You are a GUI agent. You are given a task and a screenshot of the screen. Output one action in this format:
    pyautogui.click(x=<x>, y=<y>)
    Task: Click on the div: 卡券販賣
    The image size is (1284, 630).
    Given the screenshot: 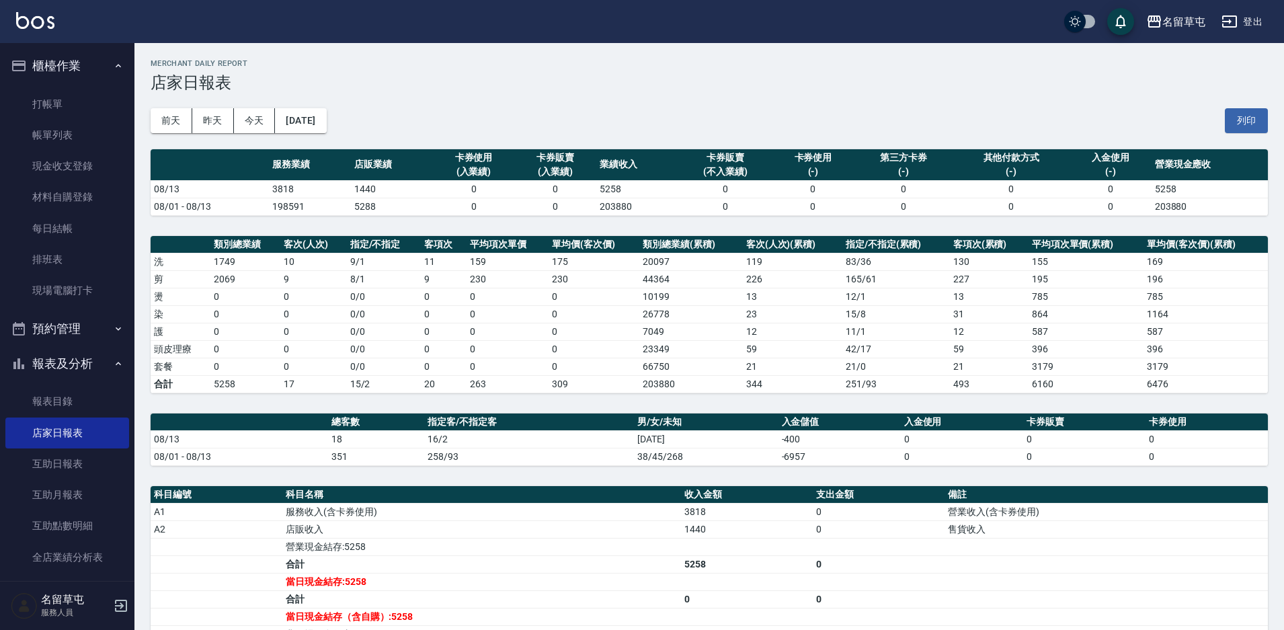 What is the action you would take?
    pyautogui.click(x=725, y=157)
    